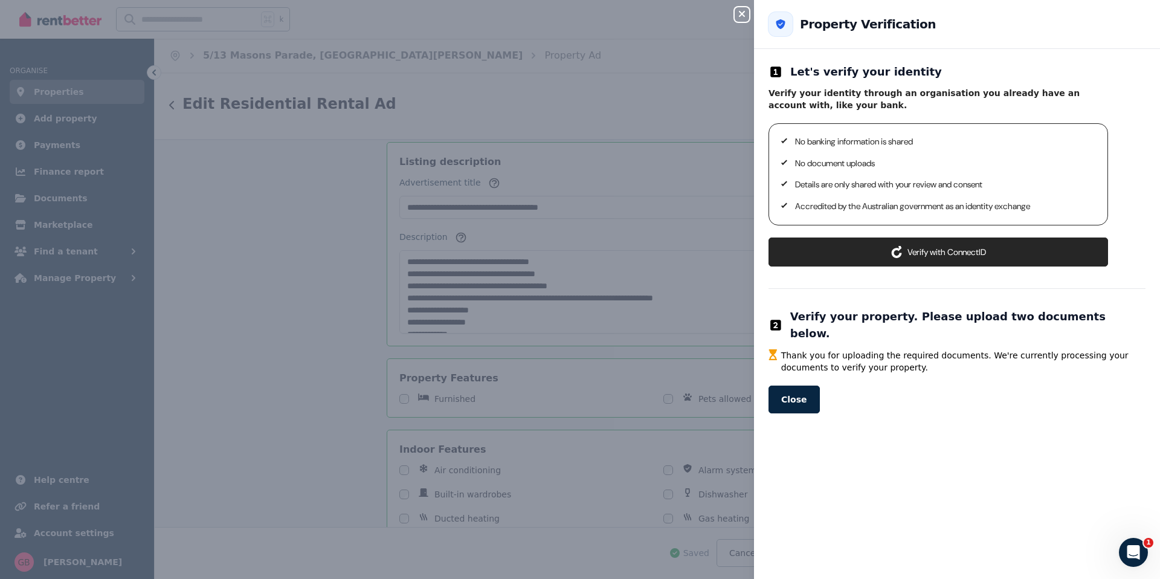  What do you see at coordinates (944, 207) in the screenshot?
I see `p: Accredited by the Australian government as an identity exchange` at bounding box center [944, 207].